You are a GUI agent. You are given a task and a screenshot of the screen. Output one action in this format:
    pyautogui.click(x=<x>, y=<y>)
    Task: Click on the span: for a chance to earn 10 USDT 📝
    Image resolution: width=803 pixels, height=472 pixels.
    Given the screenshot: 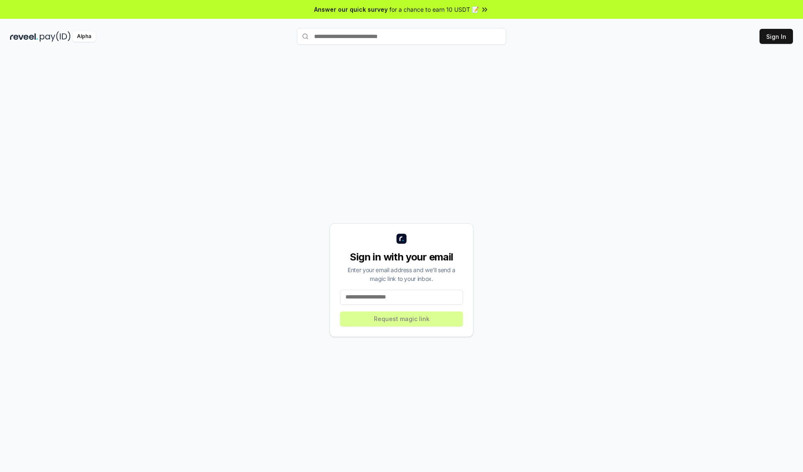 What is the action you would take?
    pyautogui.click(x=434, y=9)
    